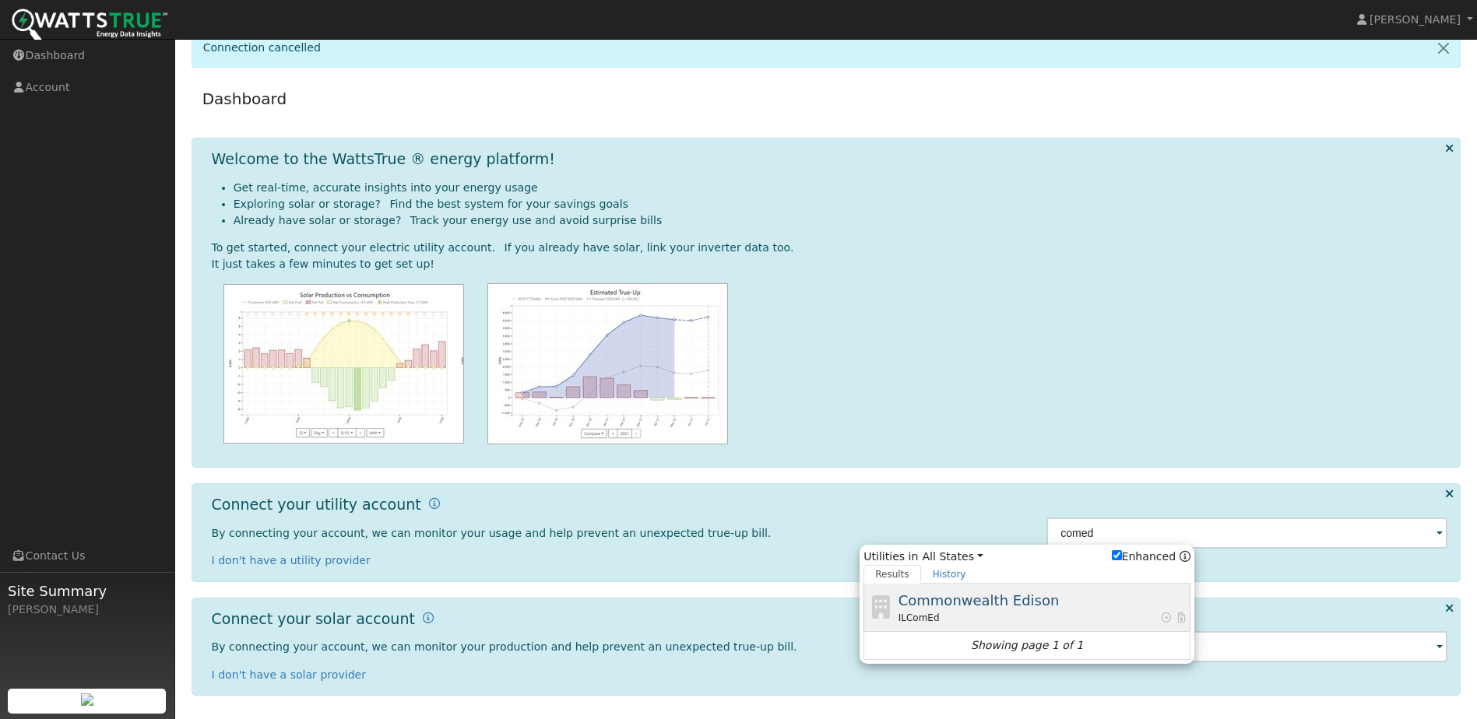  Describe the element at coordinates (1246, 647) in the screenshot. I see `input: Select an Inverter` at that location.